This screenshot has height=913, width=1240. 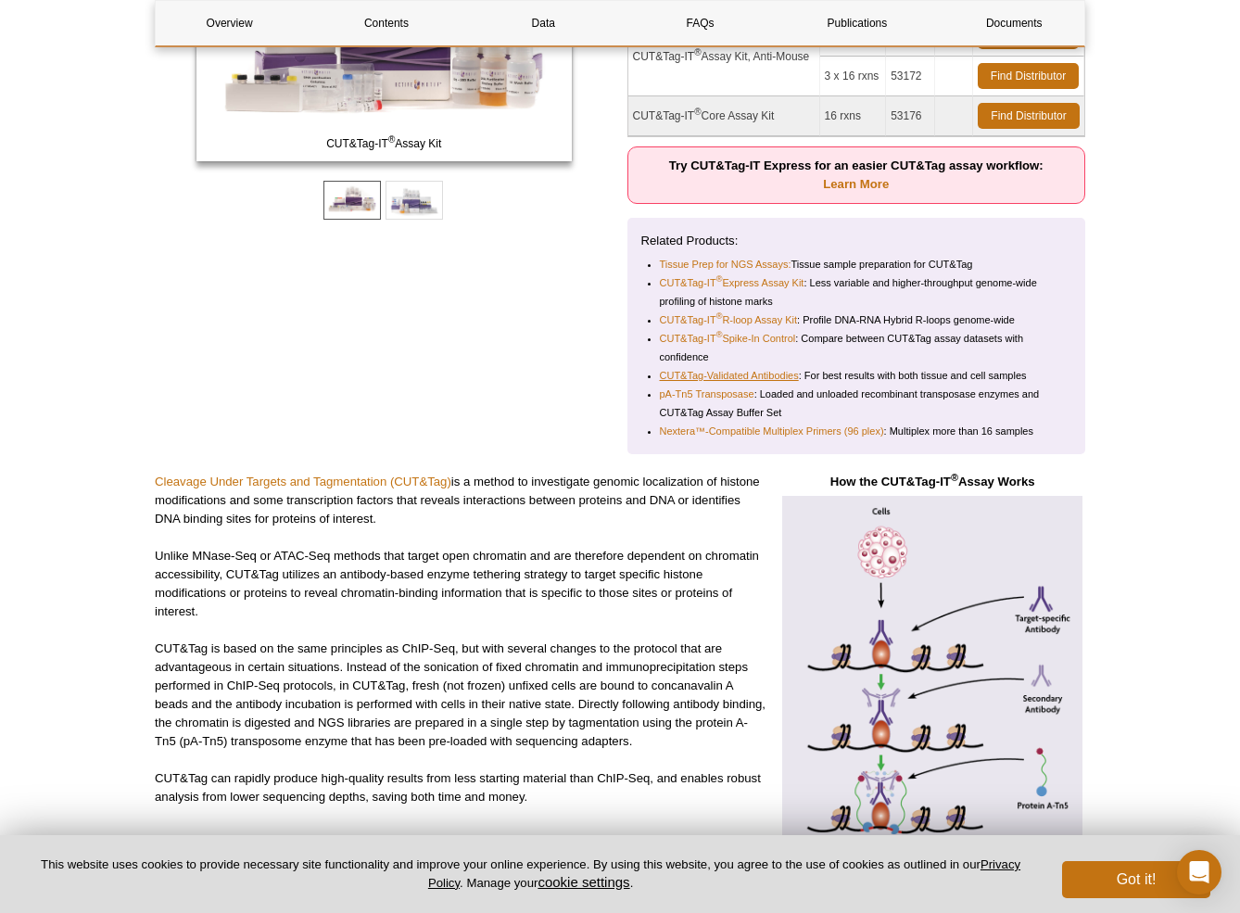 I want to click on div: Open Intercom Messenger, so click(x=1199, y=872).